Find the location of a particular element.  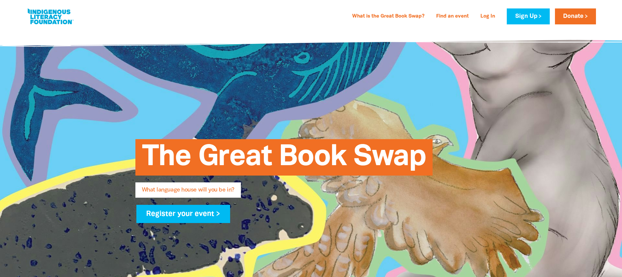

span: The Great Book Swap is located at coordinates (284, 160).